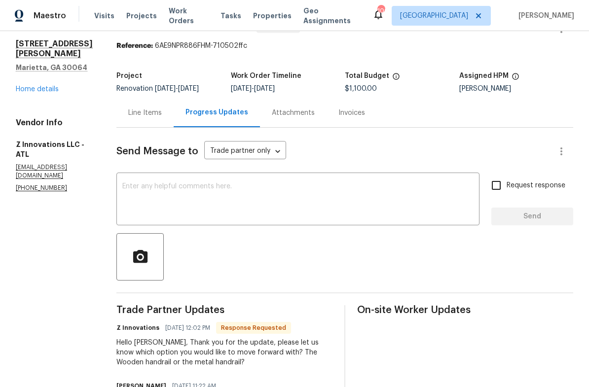  I want to click on h5: Assigned HPM, so click(484, 76).